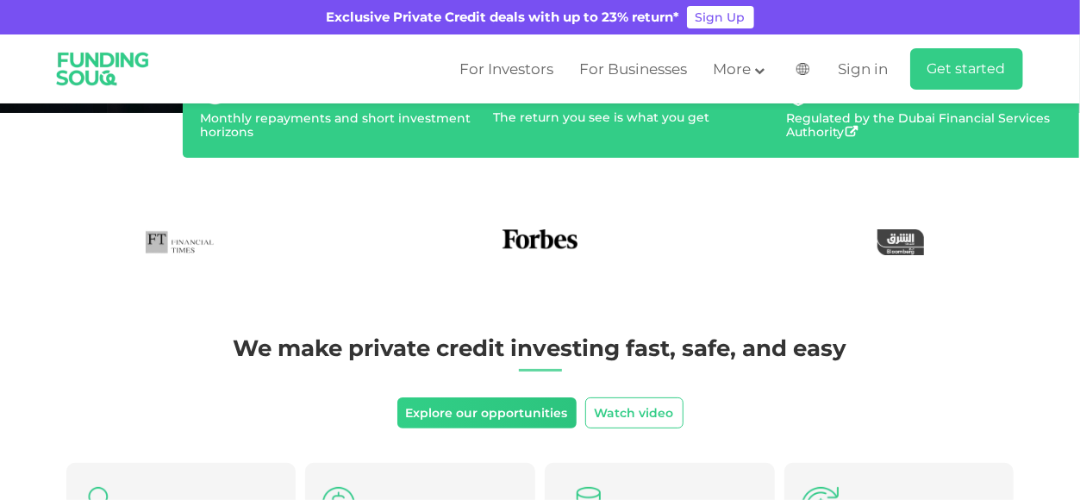  I want to click on span: Sign in, so click(864, 69).